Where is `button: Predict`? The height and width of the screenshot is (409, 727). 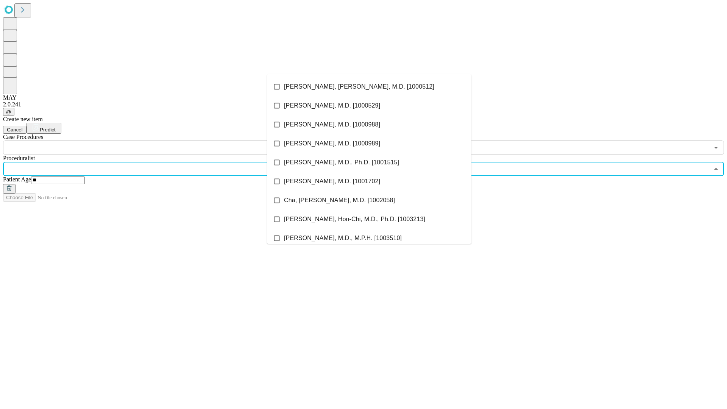
button: Predict is located at coordinates (44, 128).